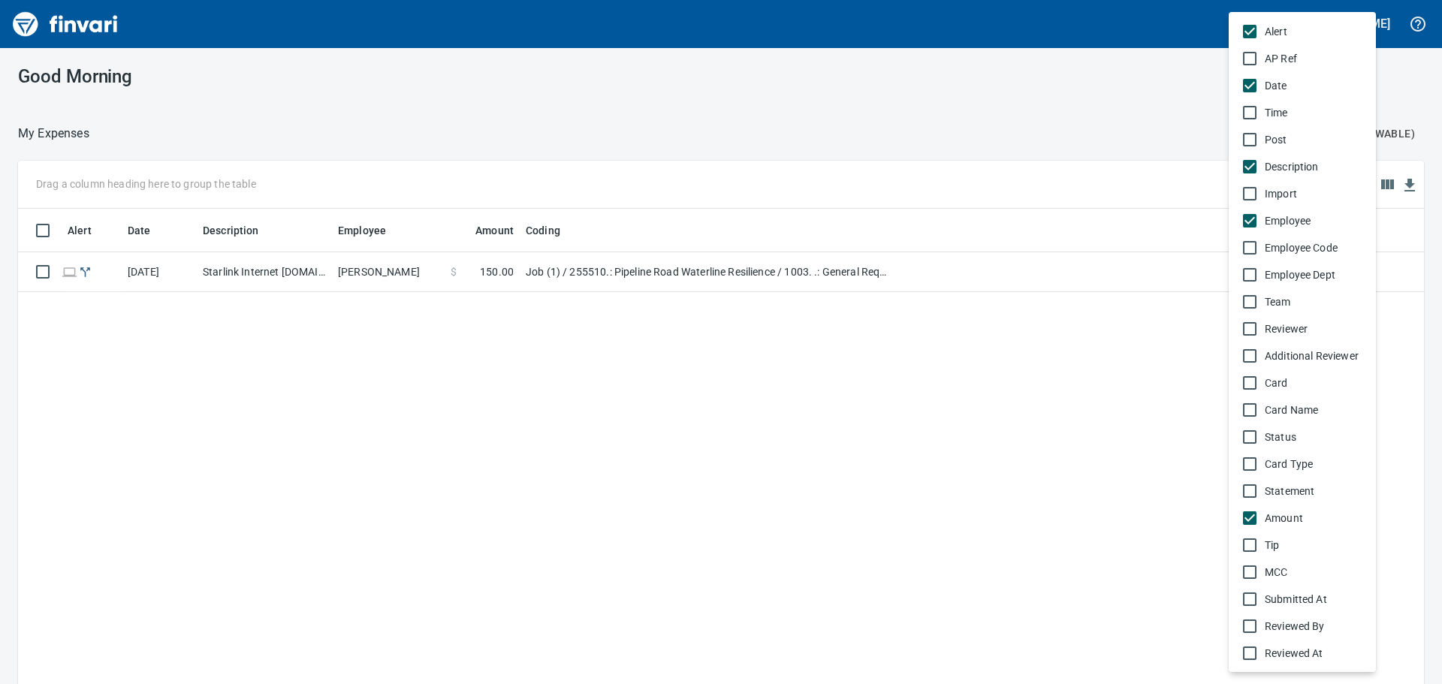 The width and height of the screenshot is (1442, 684). I want to click on li: Time, so click(1302, 113).